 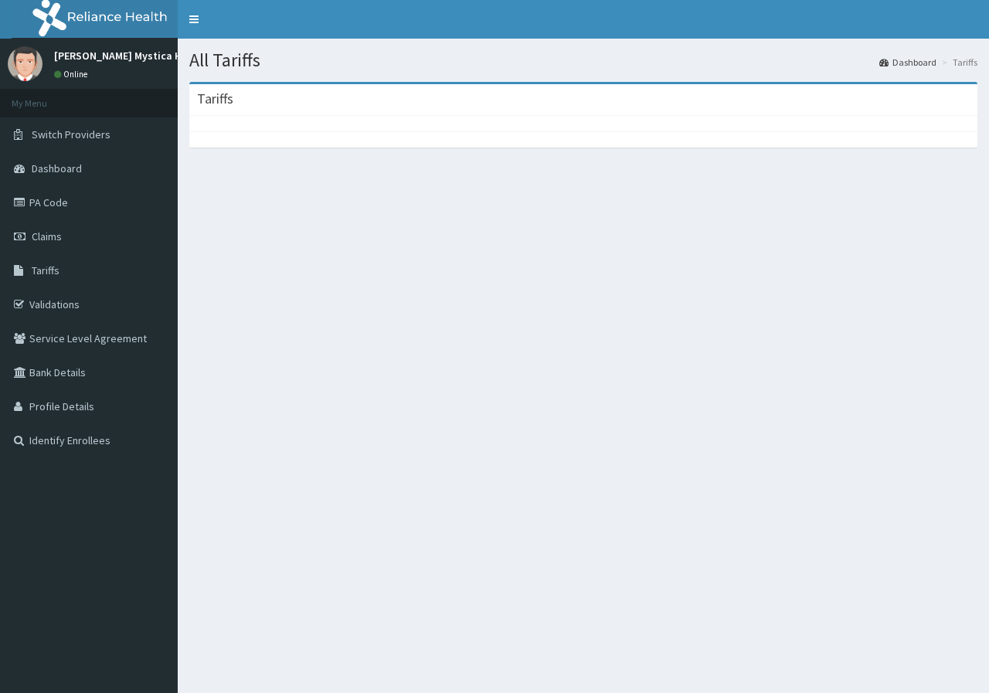 I want to click on a: Online, so click(x=73, y=74).